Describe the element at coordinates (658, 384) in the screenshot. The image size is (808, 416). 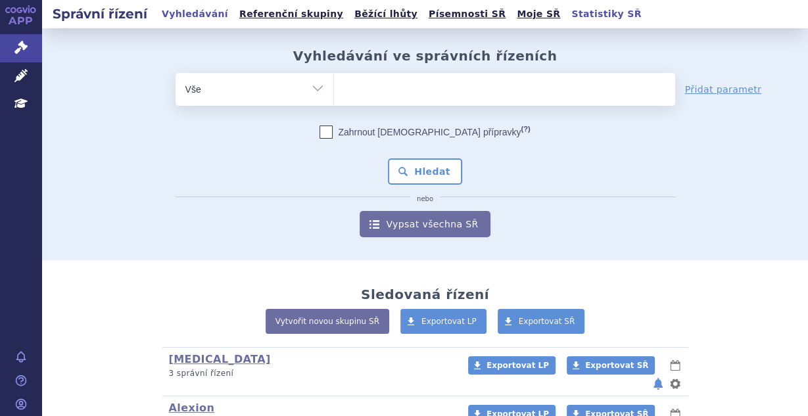
I see `button: notifikace` at that location.